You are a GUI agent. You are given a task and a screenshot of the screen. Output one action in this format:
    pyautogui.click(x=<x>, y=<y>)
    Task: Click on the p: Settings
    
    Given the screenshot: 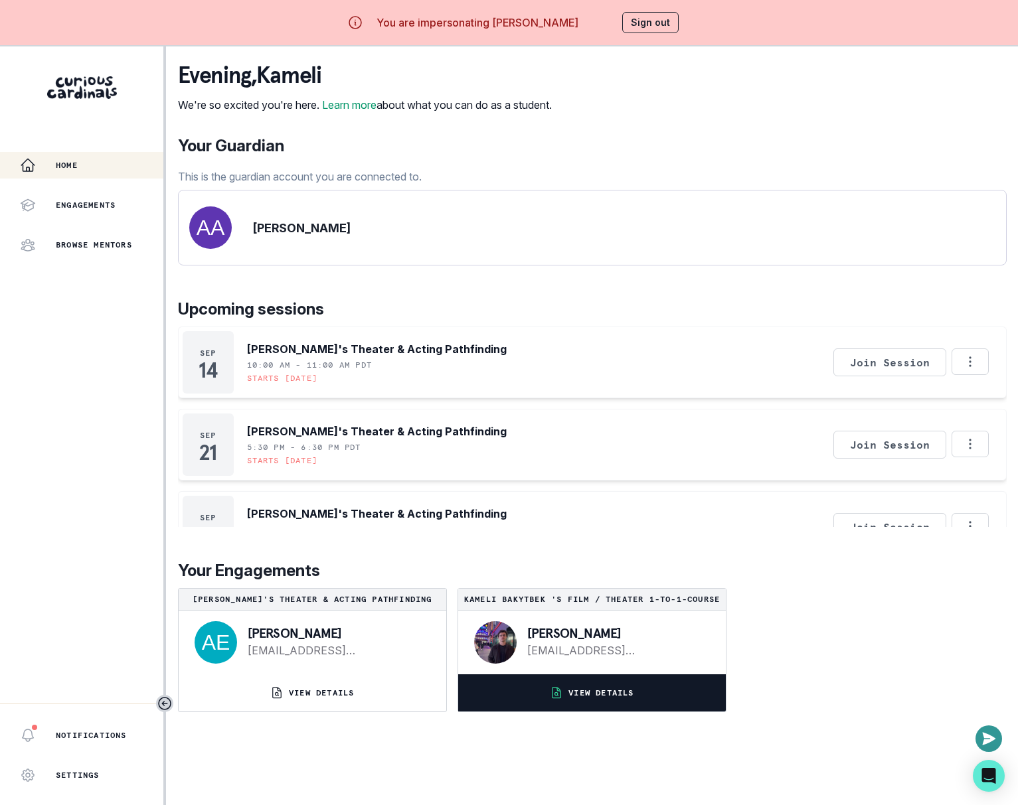 What is the action you would take?
    pyautogui.click(x=78, y=775)
    